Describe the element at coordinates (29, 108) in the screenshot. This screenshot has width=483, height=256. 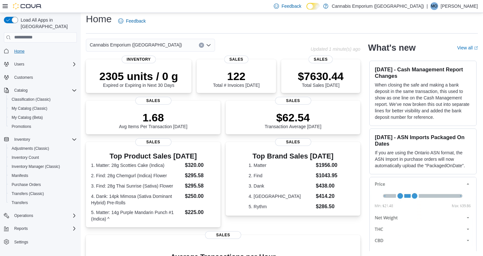
I see `a: My Catalog (Classic)` at that location.